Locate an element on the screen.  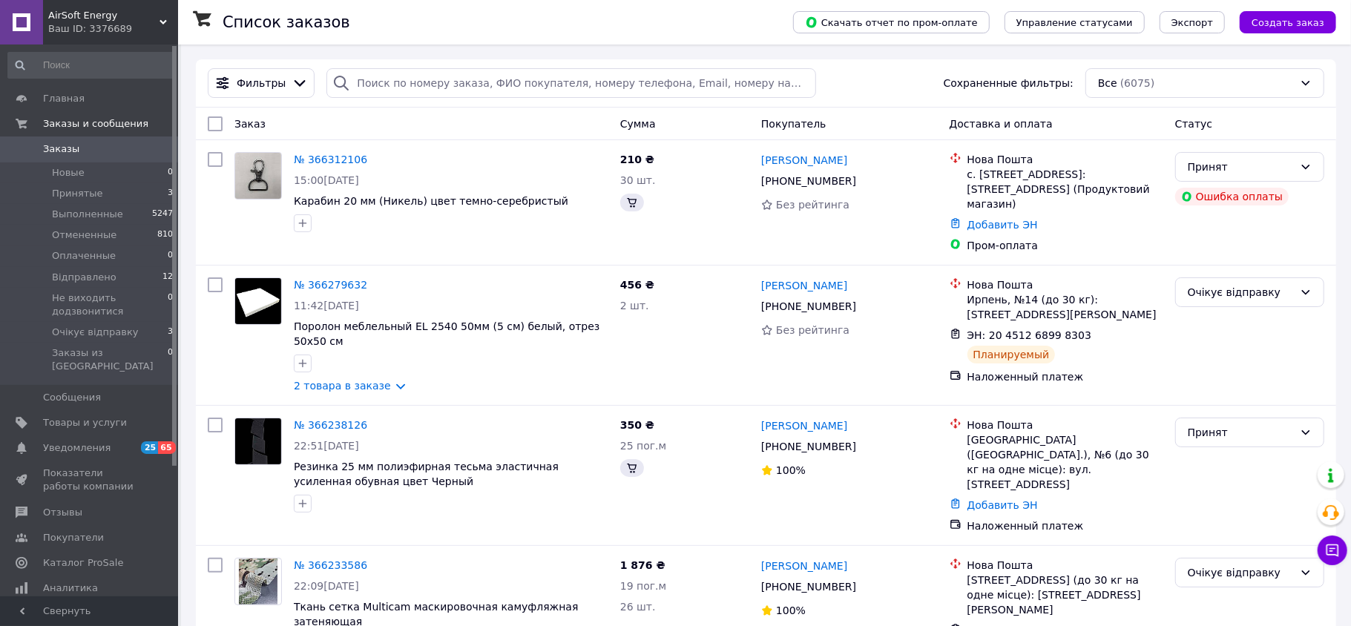
a: Поролон меблельный EL 2540 50мм (5 см) белый, отрез 50х50 см is located at coordinates (447, 334).